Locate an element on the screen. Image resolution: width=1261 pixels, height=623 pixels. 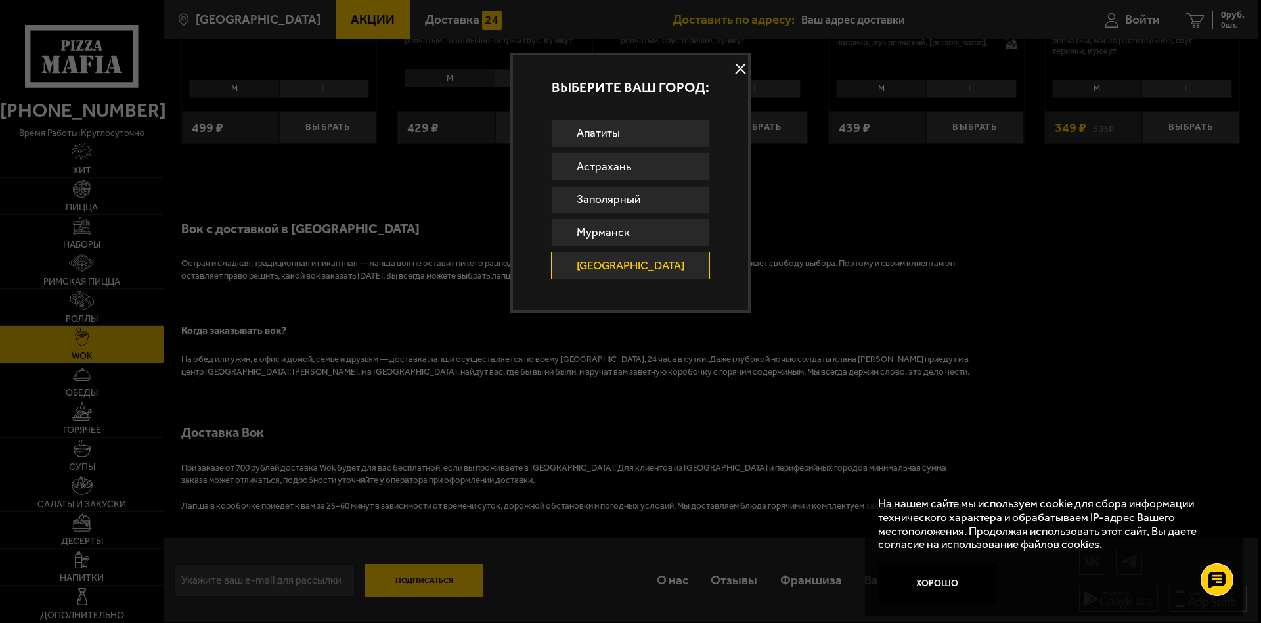
a: Апатиты is located at coordinates (630, 133).